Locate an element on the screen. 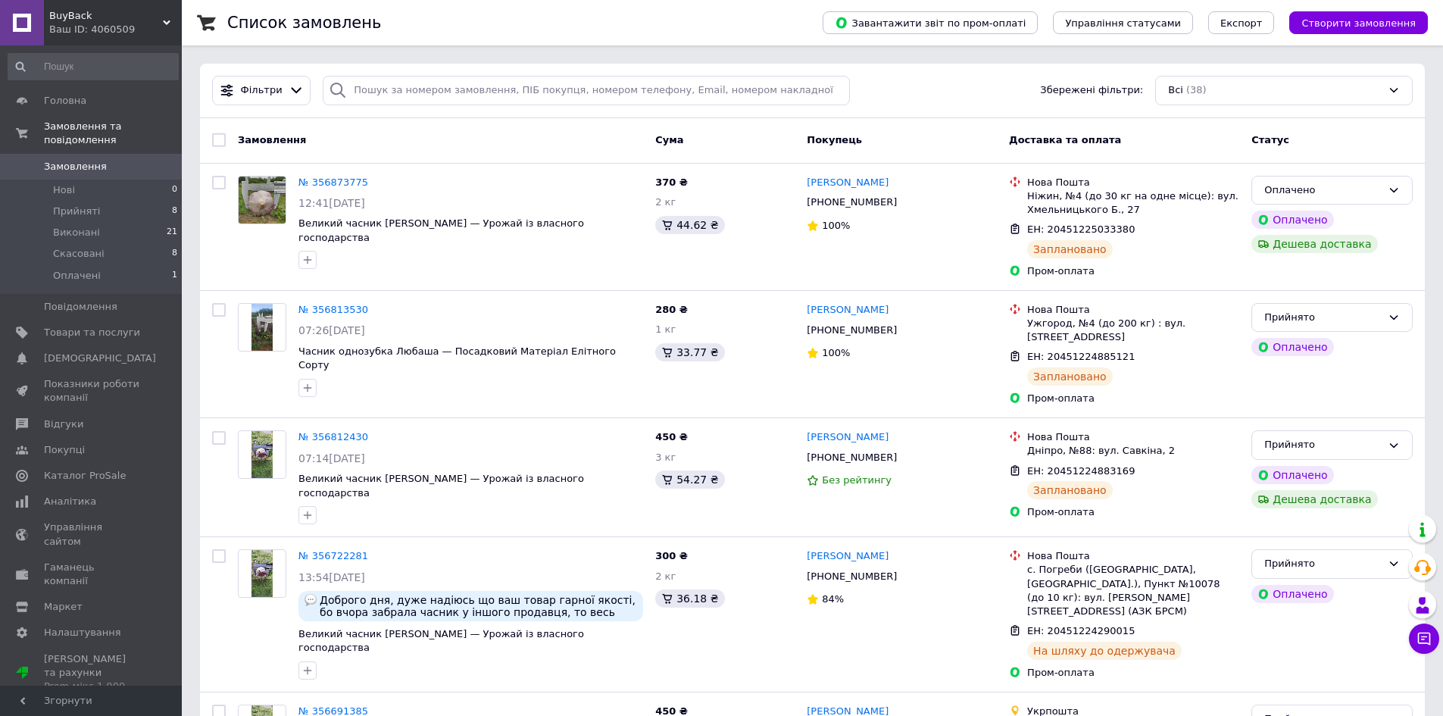  span: 21 is located at coordinates (172, 233).